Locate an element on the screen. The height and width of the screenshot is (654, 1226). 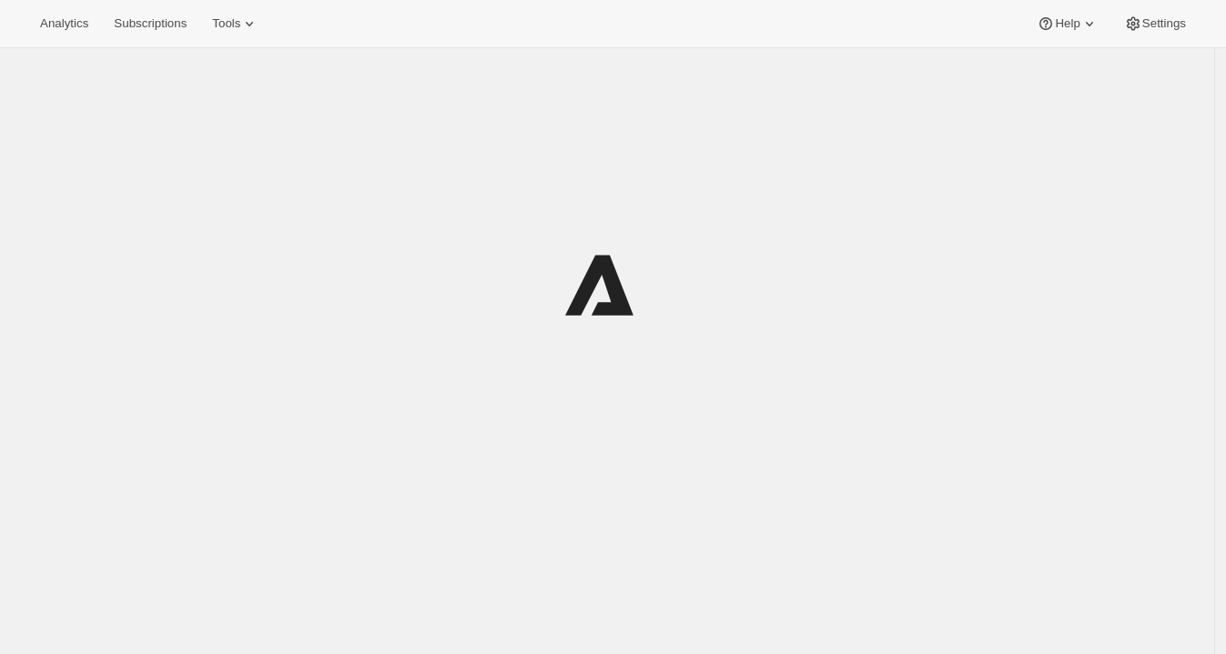
button: Help is located at coordinates (1067, 24).